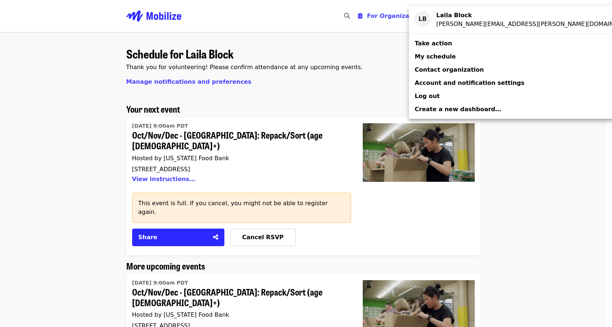 The width and height of the screenshot is (612, 327). I want to click on span: Contact organization, so click(449, 70).